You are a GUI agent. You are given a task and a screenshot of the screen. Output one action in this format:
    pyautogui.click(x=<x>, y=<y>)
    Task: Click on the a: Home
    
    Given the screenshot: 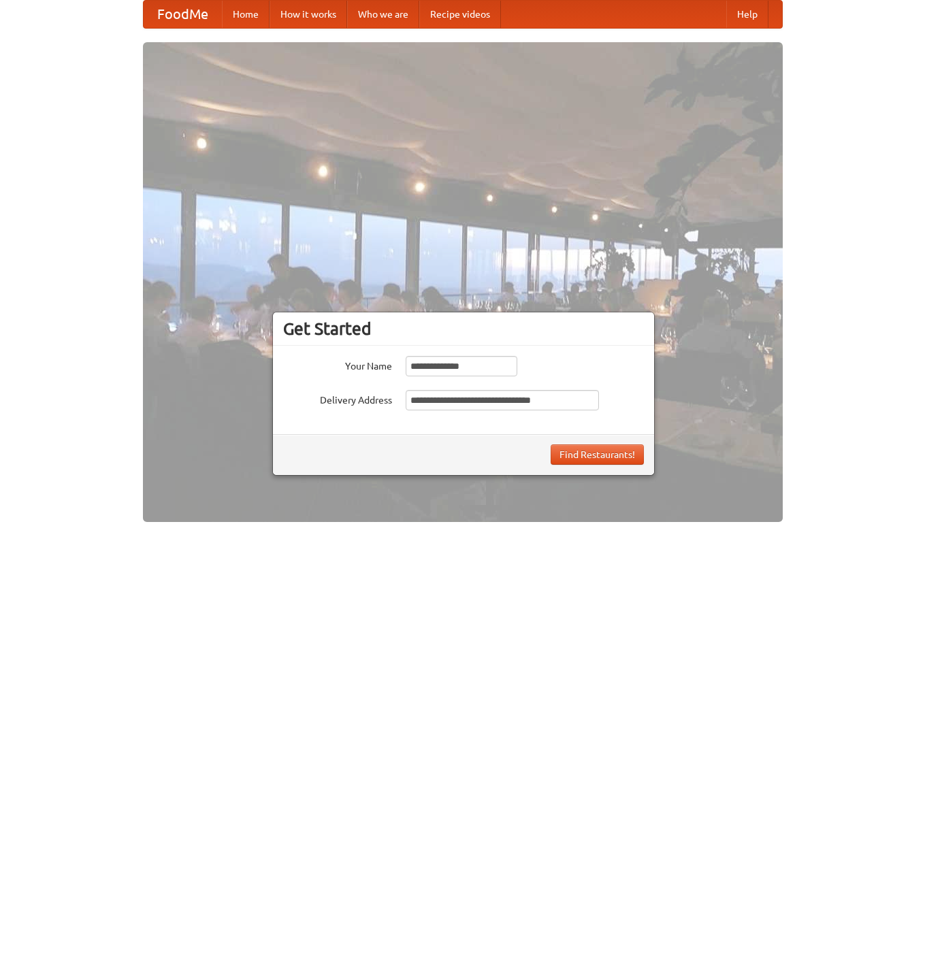 What is the action you would take?
    pyautogui.click(x=246, y=14)
    